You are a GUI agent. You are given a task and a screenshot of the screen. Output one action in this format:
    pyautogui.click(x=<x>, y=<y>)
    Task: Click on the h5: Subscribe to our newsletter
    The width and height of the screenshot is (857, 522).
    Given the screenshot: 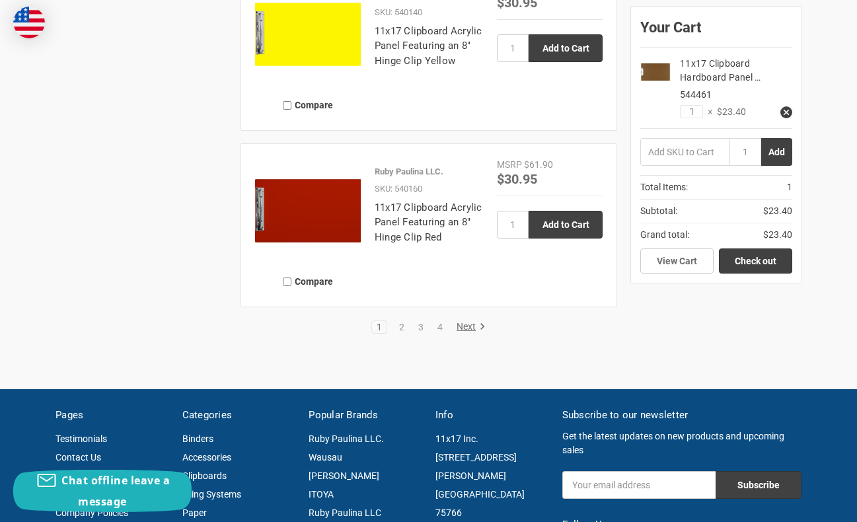 What is the action you would take?
    pyautogui.click(x=682, y=415)
    